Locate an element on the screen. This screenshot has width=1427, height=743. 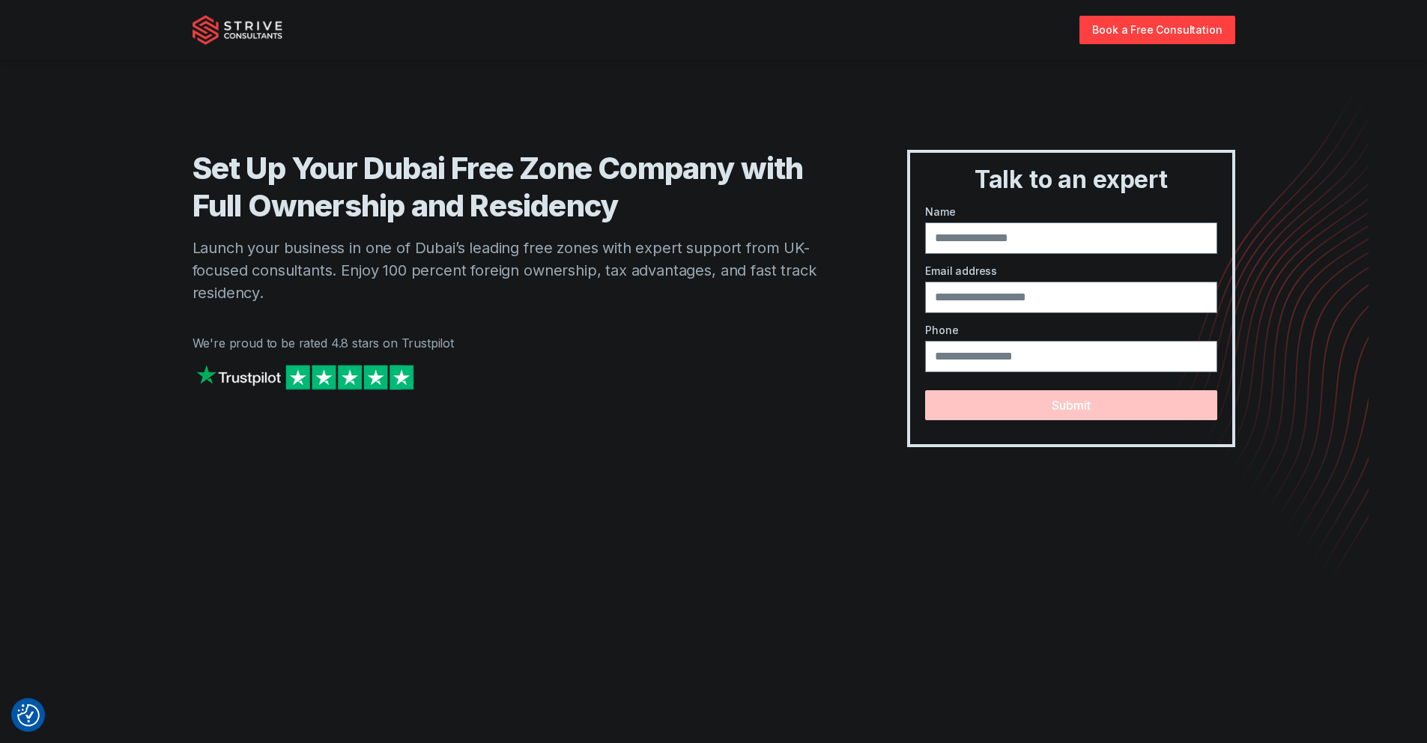
p: We're proud to be rated 4.8 stars on Trustpilot is located at coordinates (520, 343).